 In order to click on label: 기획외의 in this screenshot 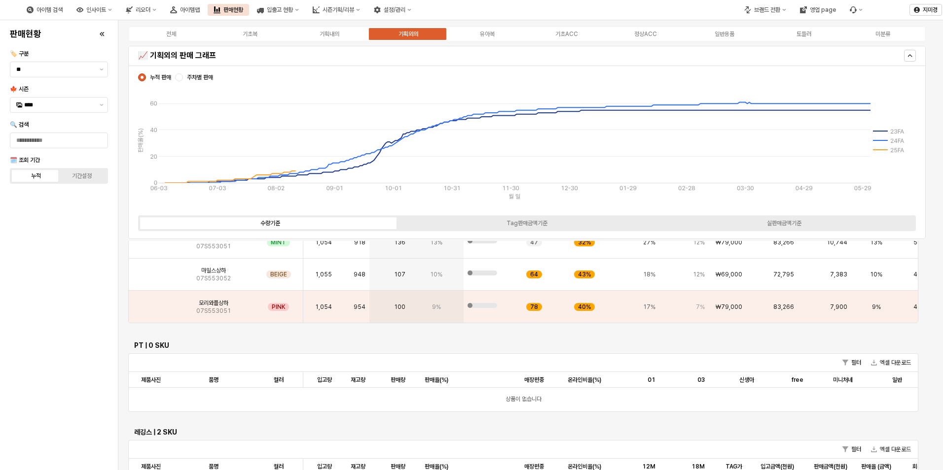, I will do `click(408, 34)`.